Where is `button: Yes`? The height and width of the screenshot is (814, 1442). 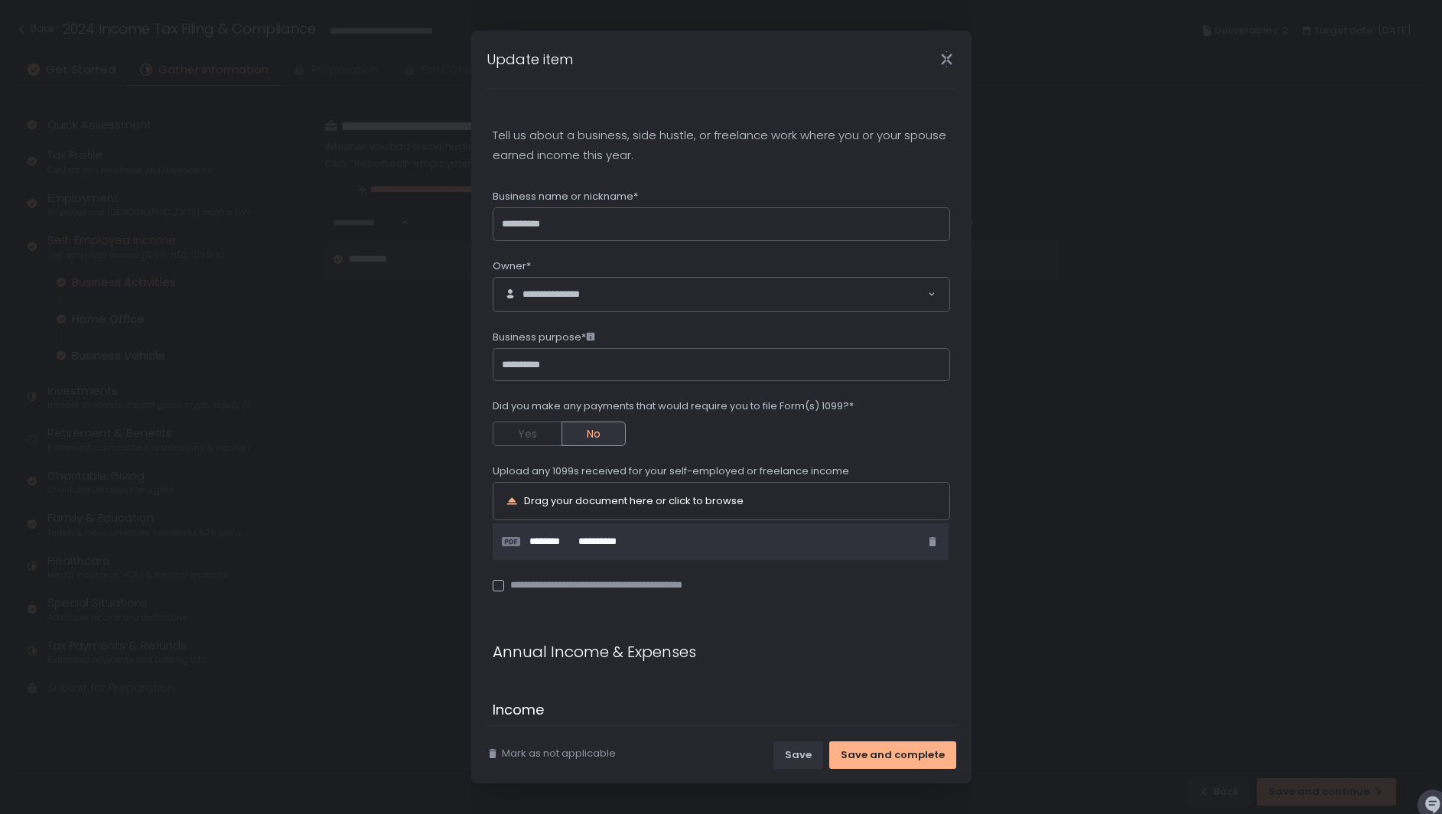 button: Yes is located at coordinates (527, 434).